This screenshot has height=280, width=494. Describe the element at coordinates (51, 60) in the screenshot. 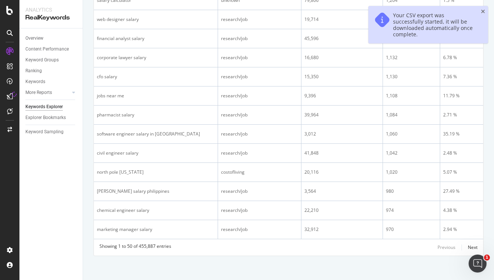

I see `a: Keyword Groups` at that location.